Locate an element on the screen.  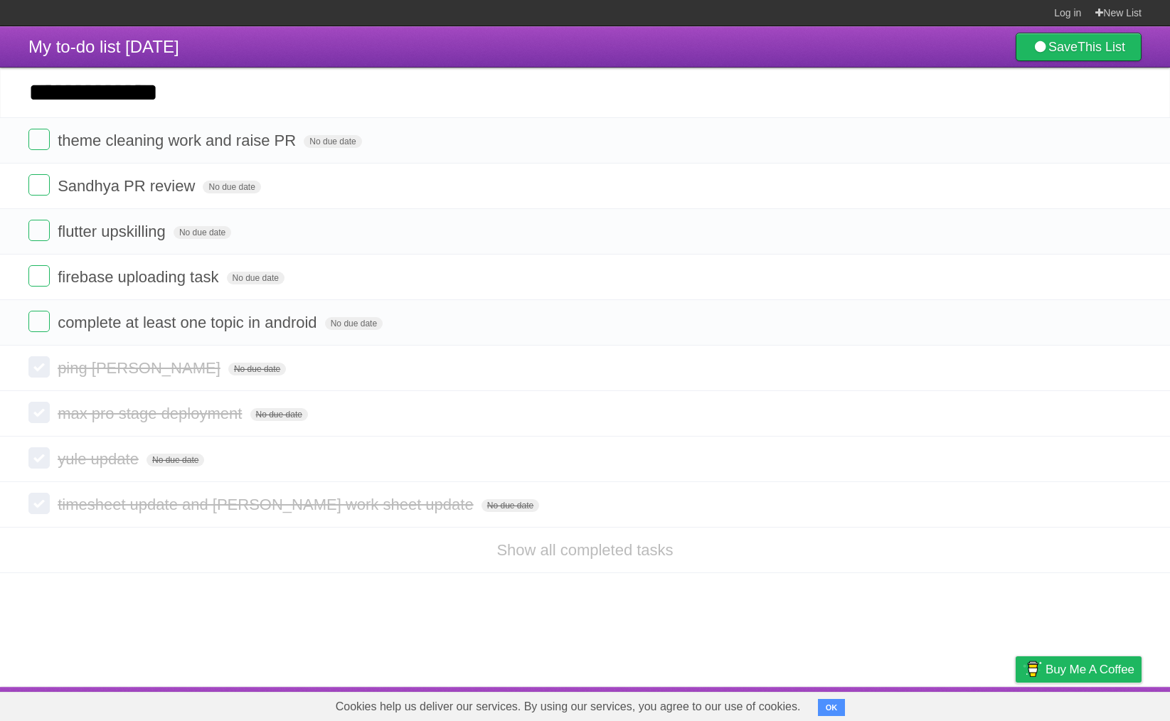
span: theme cleaning work and raise PR is located at coordinates (179, 140).